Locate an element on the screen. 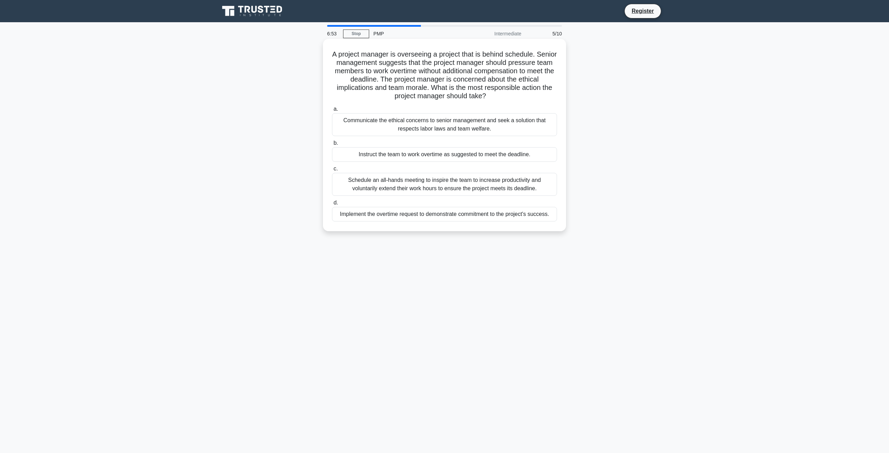 Image resolution: width=889 pixels, height=453 pixels. span: c. is located at coordinates (336, 168).